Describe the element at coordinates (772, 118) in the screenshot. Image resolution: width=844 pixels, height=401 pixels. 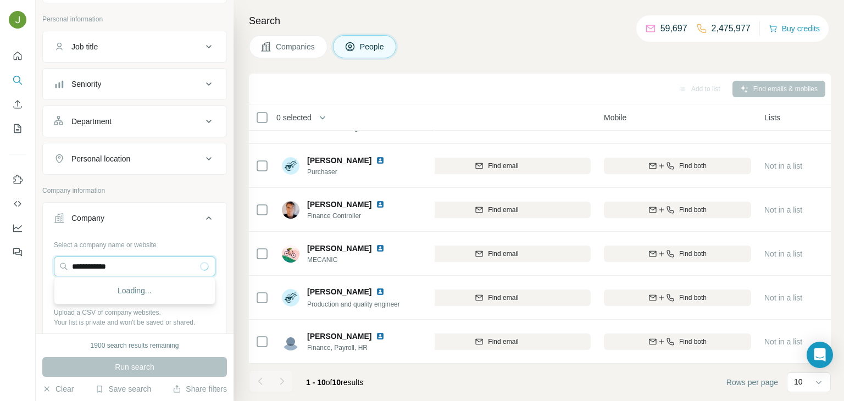
I see `span: Lists` at that location.